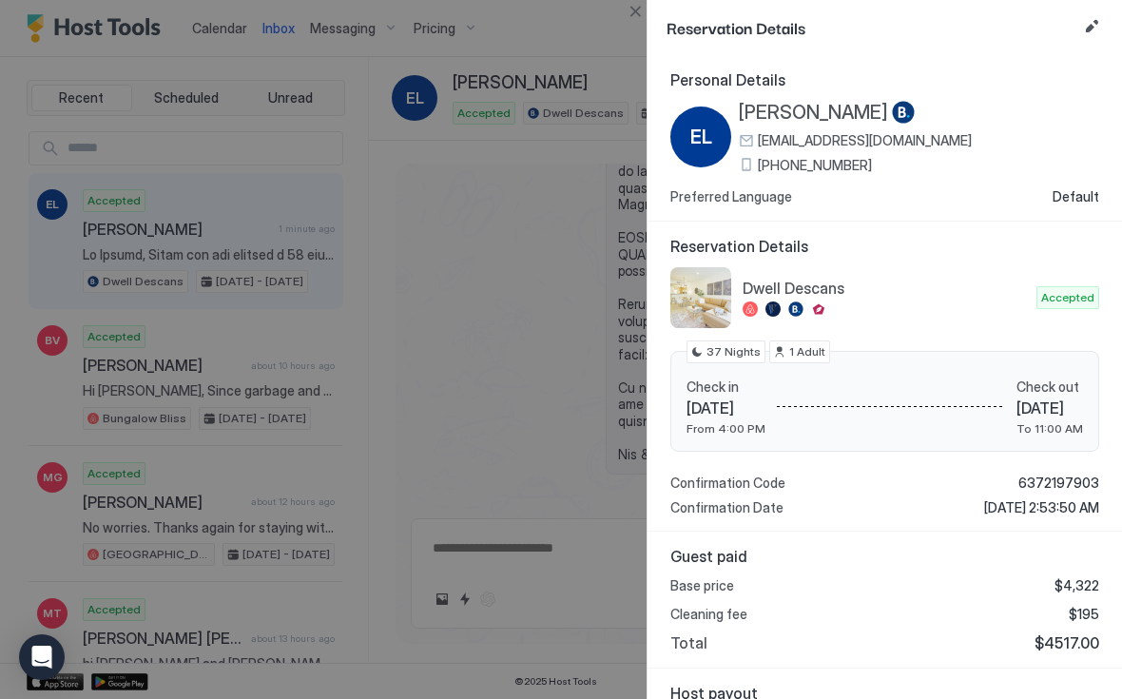 This screenshot has height=699, width=1122. Describe the element at coordinates (807, 352) in the screenshot. I see `span: 1 Adult` at that location.